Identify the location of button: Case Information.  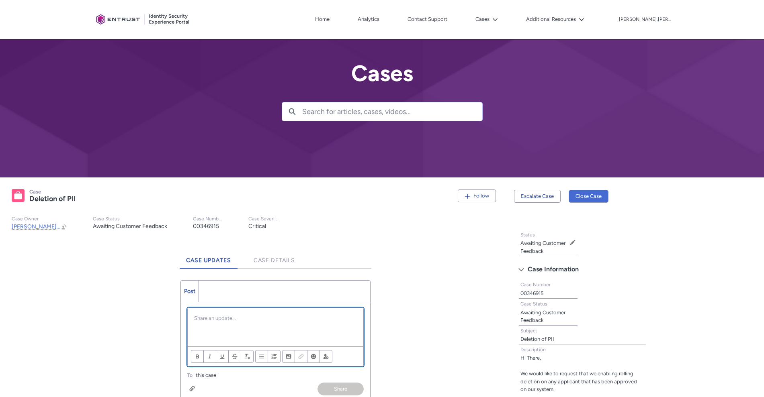
(582, 269).